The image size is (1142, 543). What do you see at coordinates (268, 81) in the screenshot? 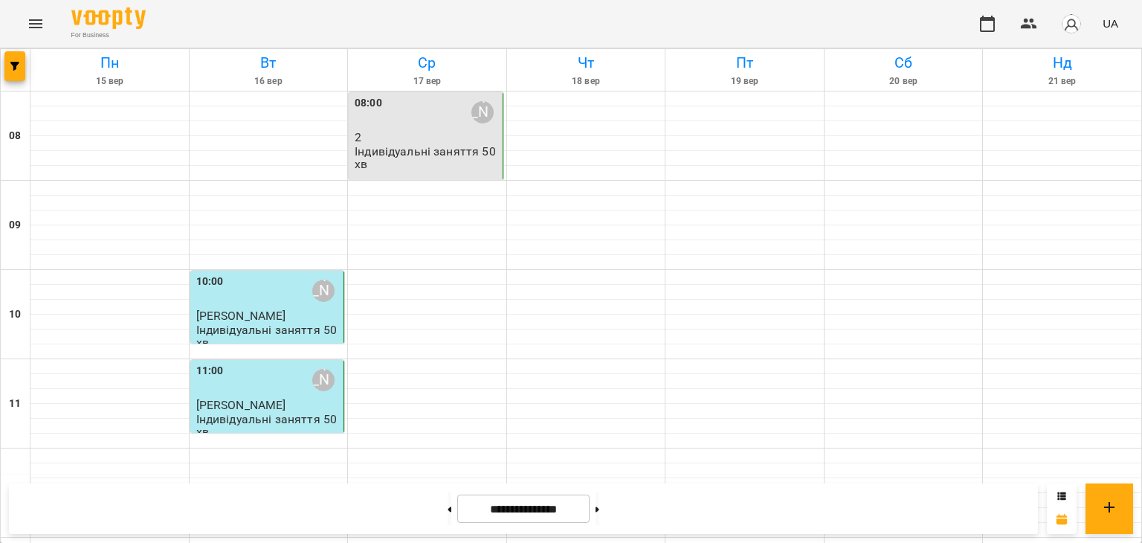
I see `h6: 16 вер` at bounding box center [268, 81].